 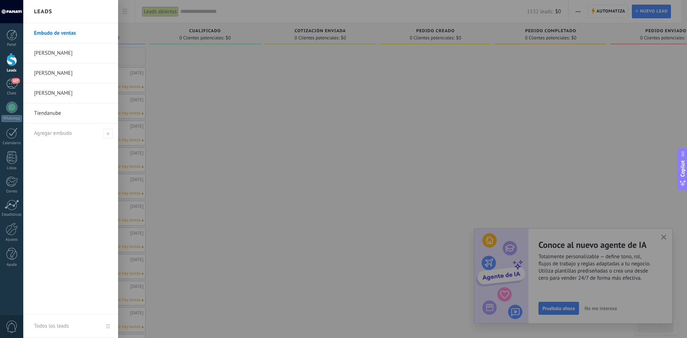 I want to click on a: Todos los leads, so click(x=71, y=326).